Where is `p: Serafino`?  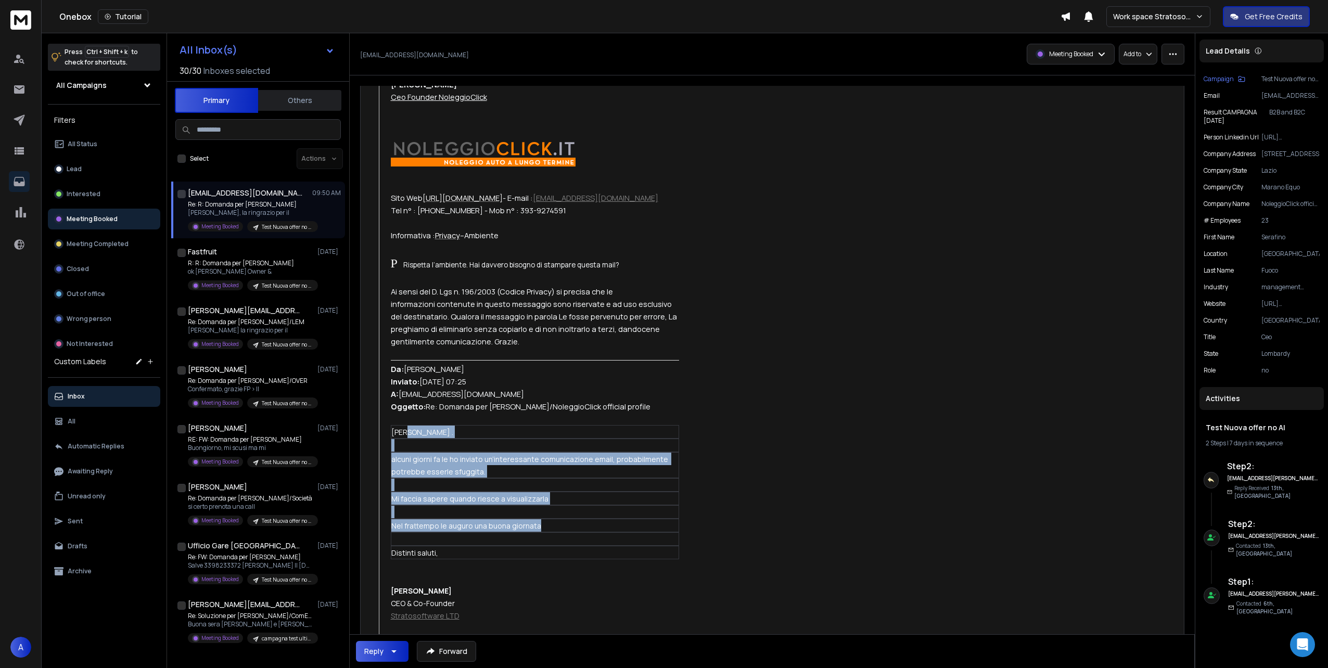 p: Serafino is located at coordinates (1290, 237).